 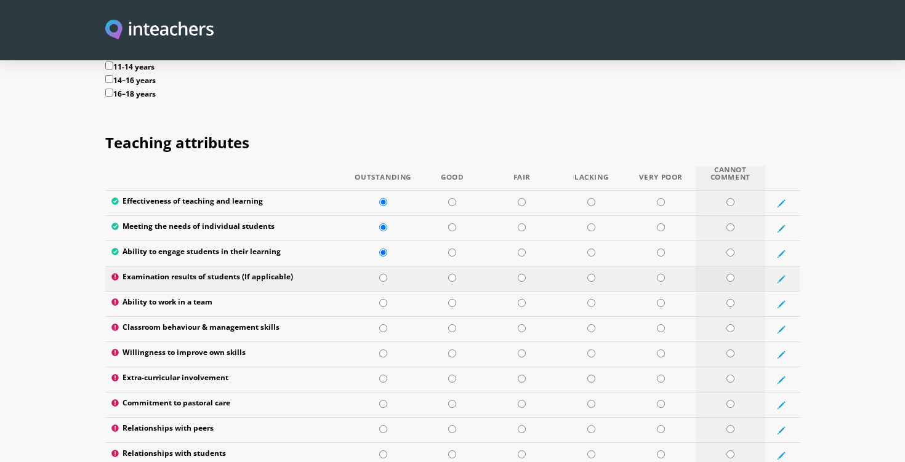 What do you see at coordinates (177, 142) in the screenshot?
I see `span: Teaching attributes` at bounding box center [177, 142].